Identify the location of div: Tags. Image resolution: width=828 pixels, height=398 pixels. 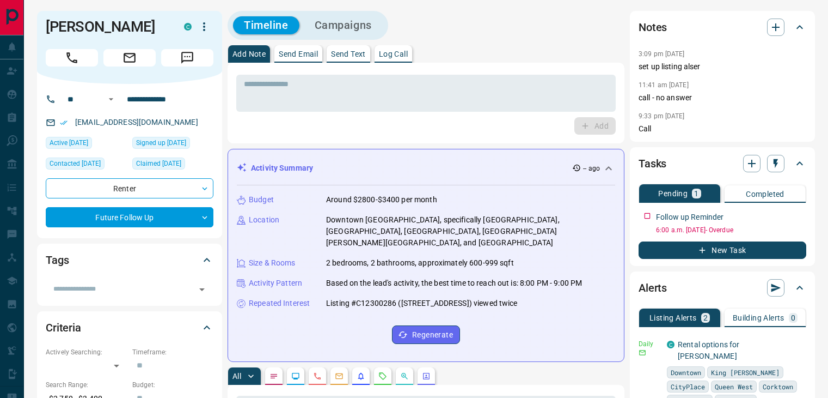
(130, 260).